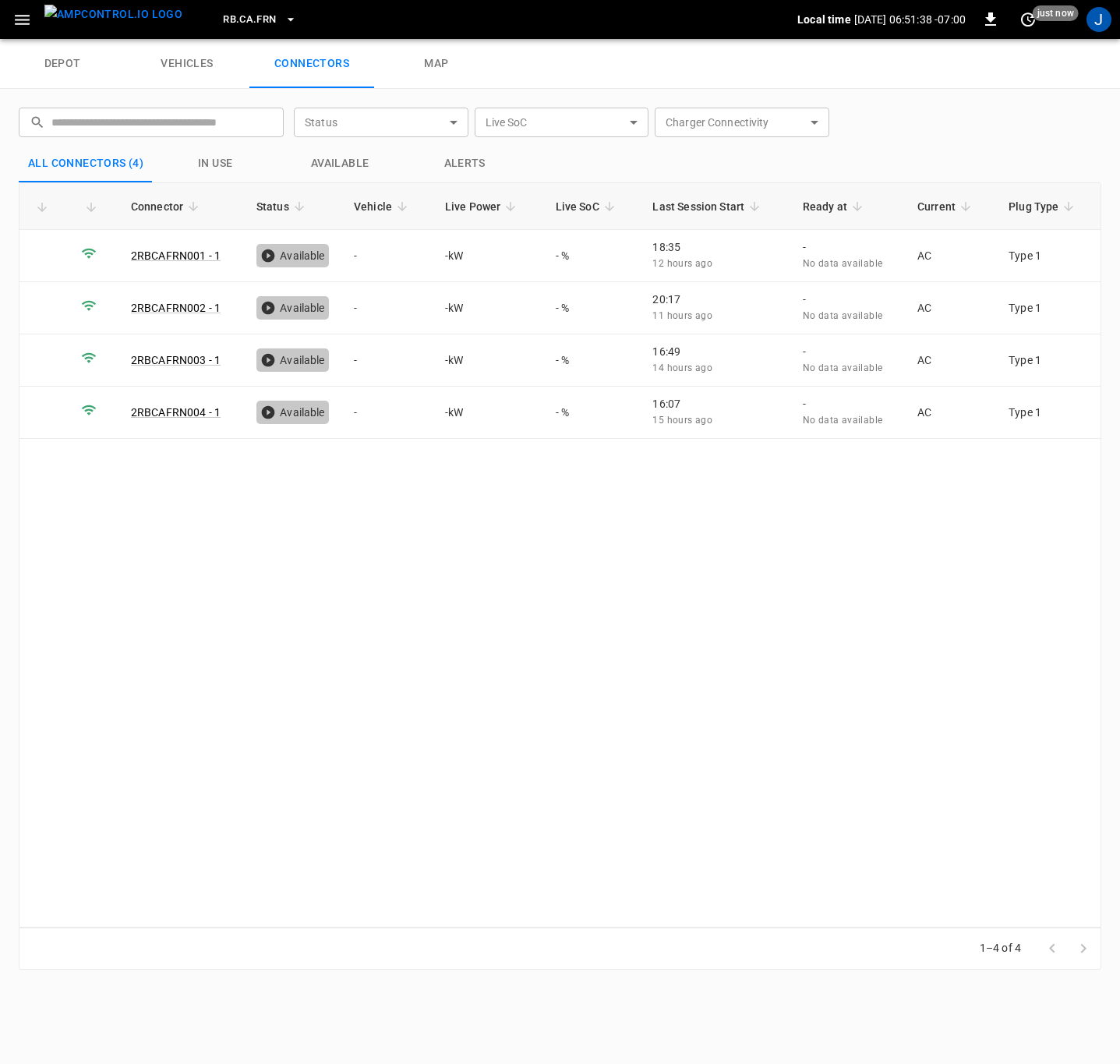 This screenshot has height=1064, width=1120. I want to click on p: Local time, so click(824, 20).